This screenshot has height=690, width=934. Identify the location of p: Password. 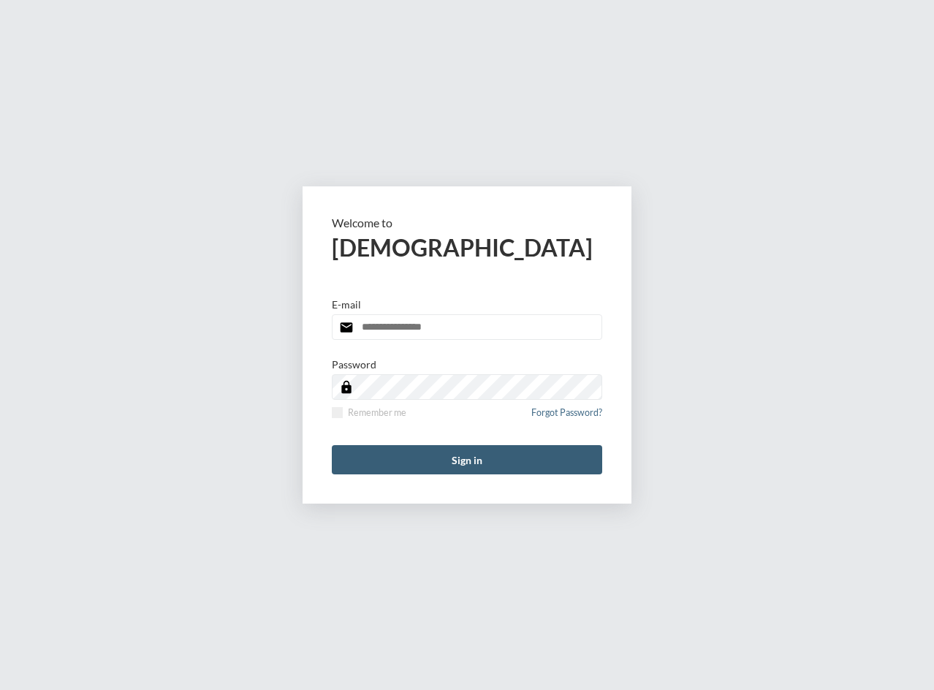
(354, 364).